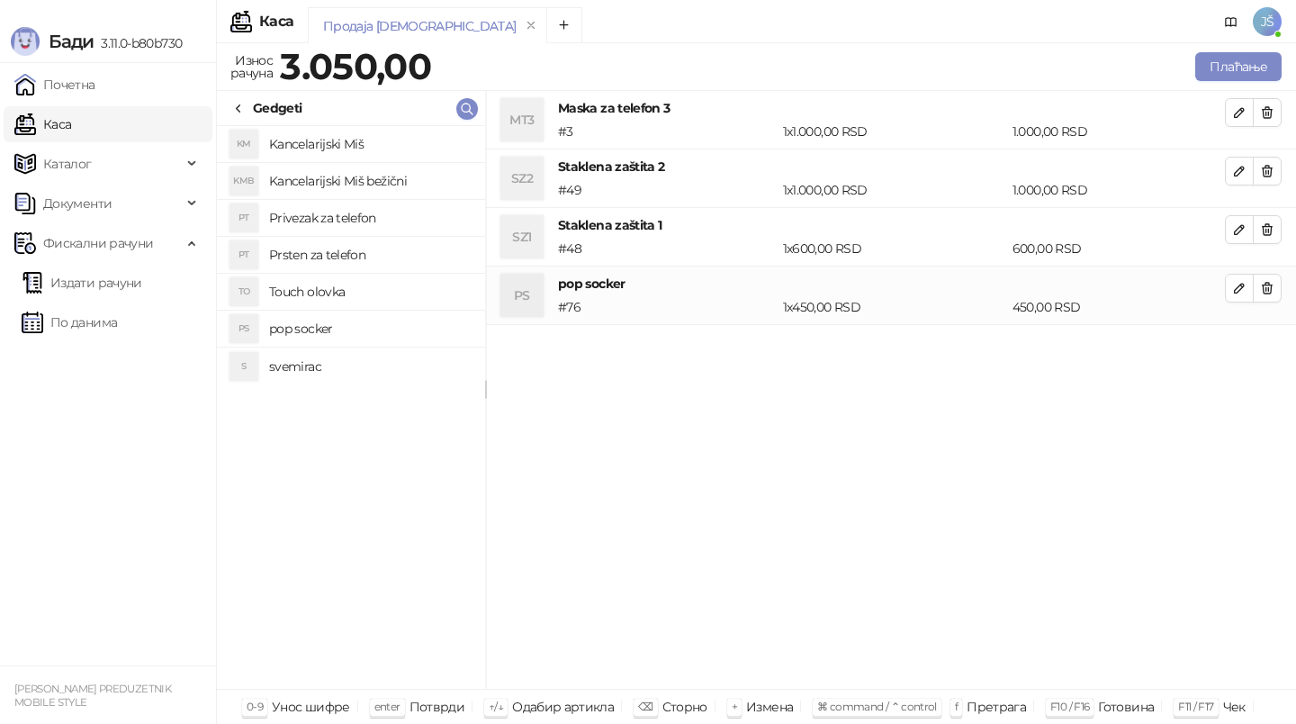 The width and height of the screenshot is (1296, 724). I want to click on div: MT3, so click(522, 120).